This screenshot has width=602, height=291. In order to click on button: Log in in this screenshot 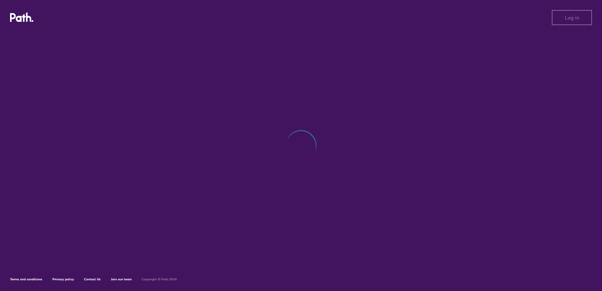, I will do `click(572, 18)`.